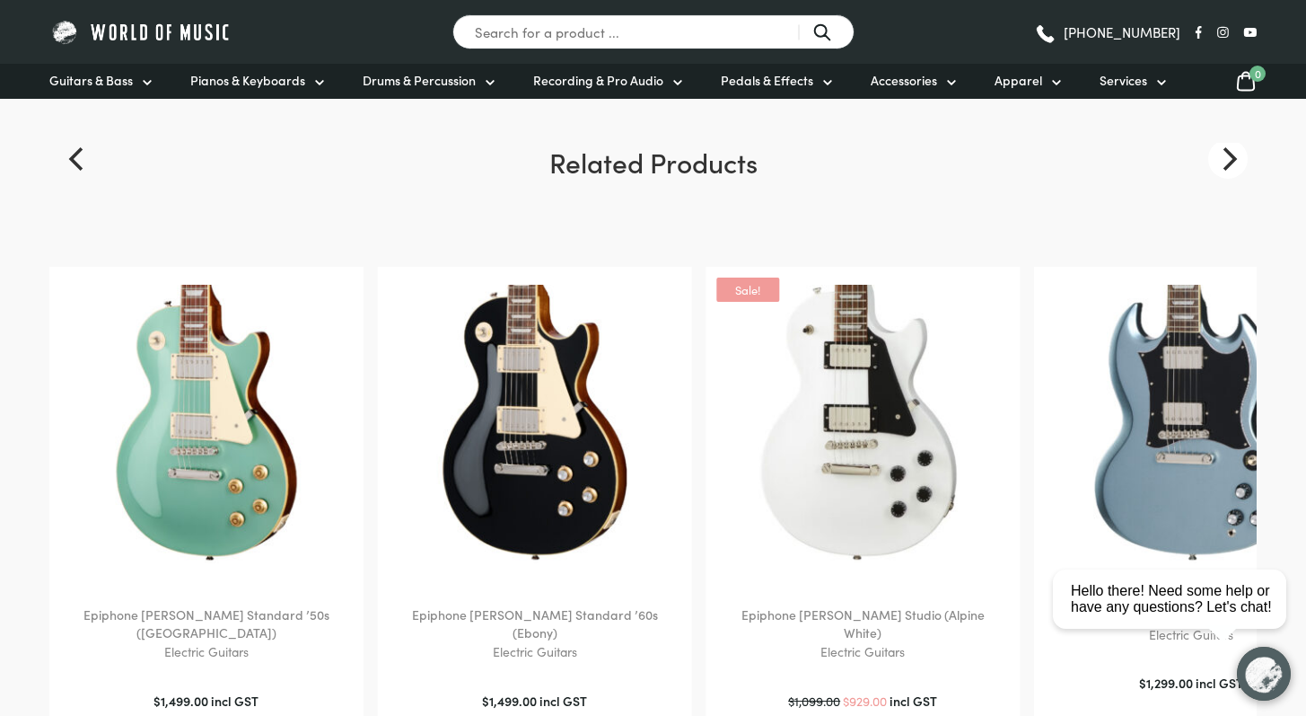  I want to click on span: Sale!, so click(748, 289).